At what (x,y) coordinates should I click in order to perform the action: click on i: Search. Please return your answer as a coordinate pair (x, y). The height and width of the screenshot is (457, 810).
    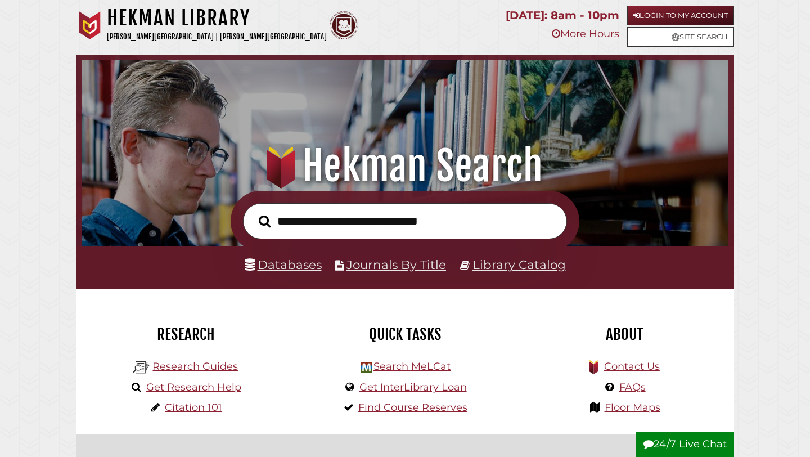
    Looking at the image, I should click on (264, 220).